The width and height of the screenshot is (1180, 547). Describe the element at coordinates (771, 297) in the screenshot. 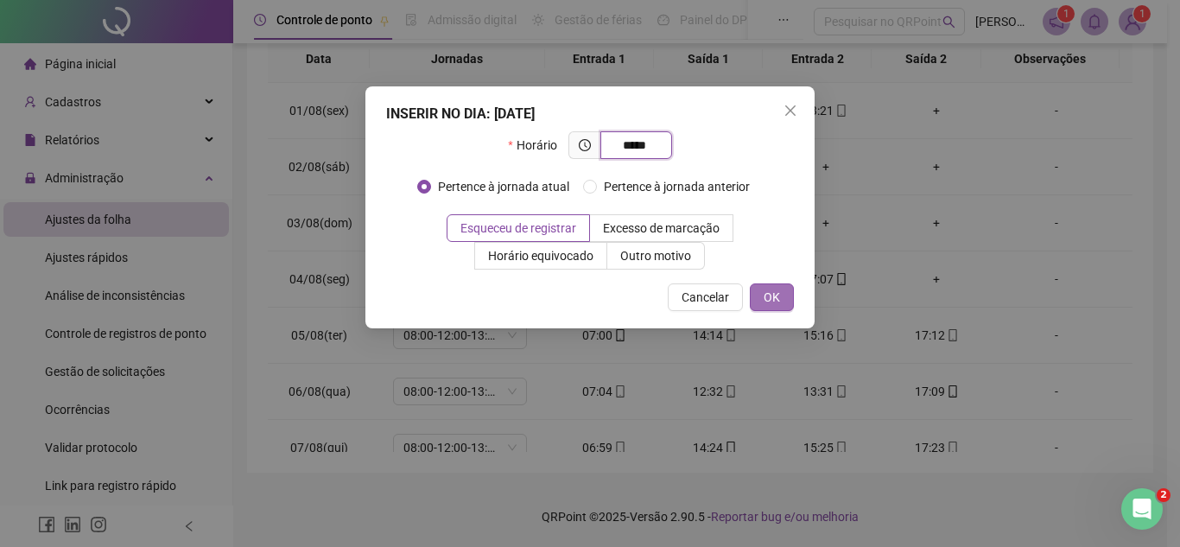

I see `button: OK` at that location.